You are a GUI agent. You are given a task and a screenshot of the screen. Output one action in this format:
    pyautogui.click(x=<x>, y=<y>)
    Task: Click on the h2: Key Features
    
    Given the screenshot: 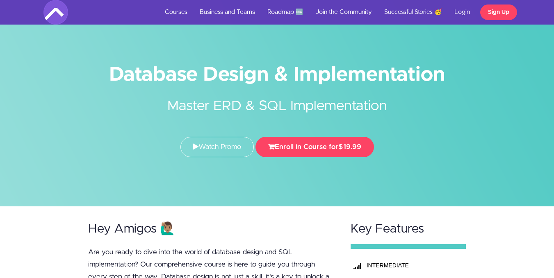 What is the action you would take?
    pyautogui.click(x=408, y=229)
    